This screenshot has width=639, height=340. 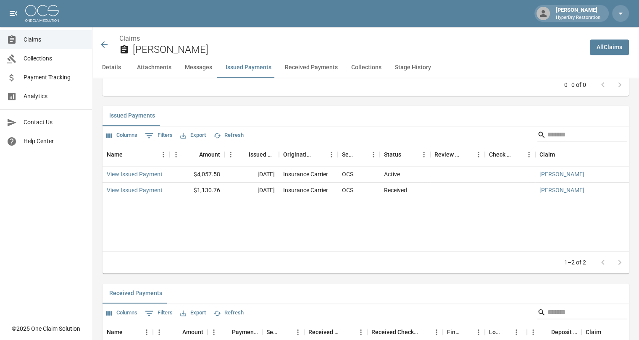 What do you see at coordinates (198, 68) in the screenshot?
I see `button: Messages` at bounding box center [198, 68].